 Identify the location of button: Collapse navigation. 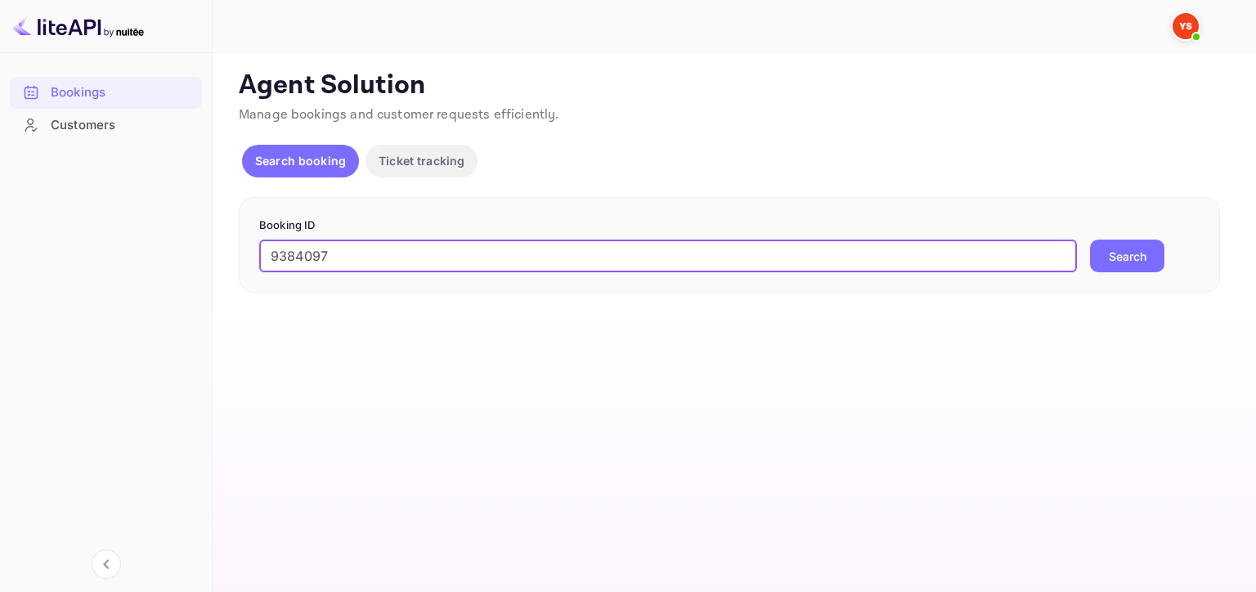
(106, 564).